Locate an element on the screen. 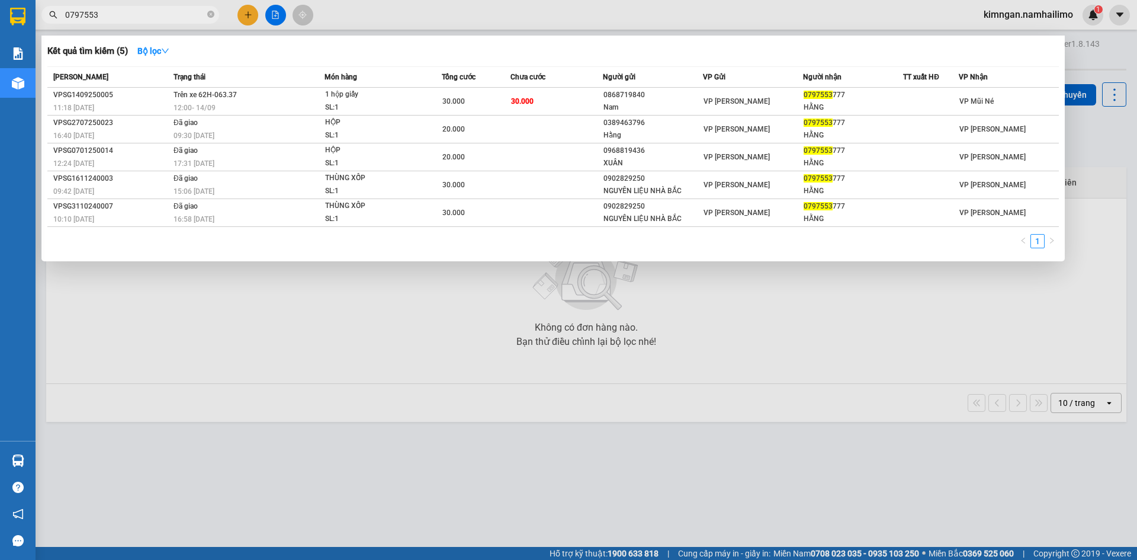 The image size is (1137, 560). input: Tìm tên, số ĐT hoặc mã đơn is located at coordinates (135, 15).